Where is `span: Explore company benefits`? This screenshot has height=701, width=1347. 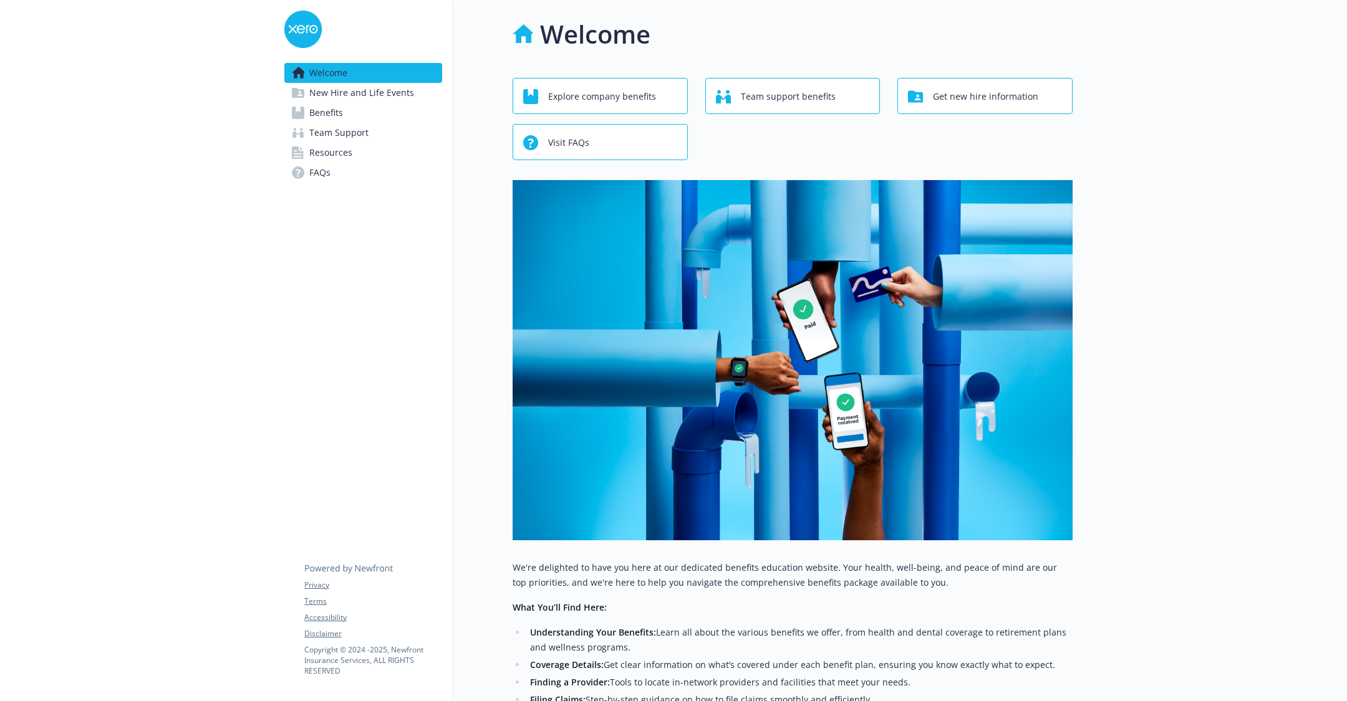
span: Explore company benefits is located at coordinates (602, 97).